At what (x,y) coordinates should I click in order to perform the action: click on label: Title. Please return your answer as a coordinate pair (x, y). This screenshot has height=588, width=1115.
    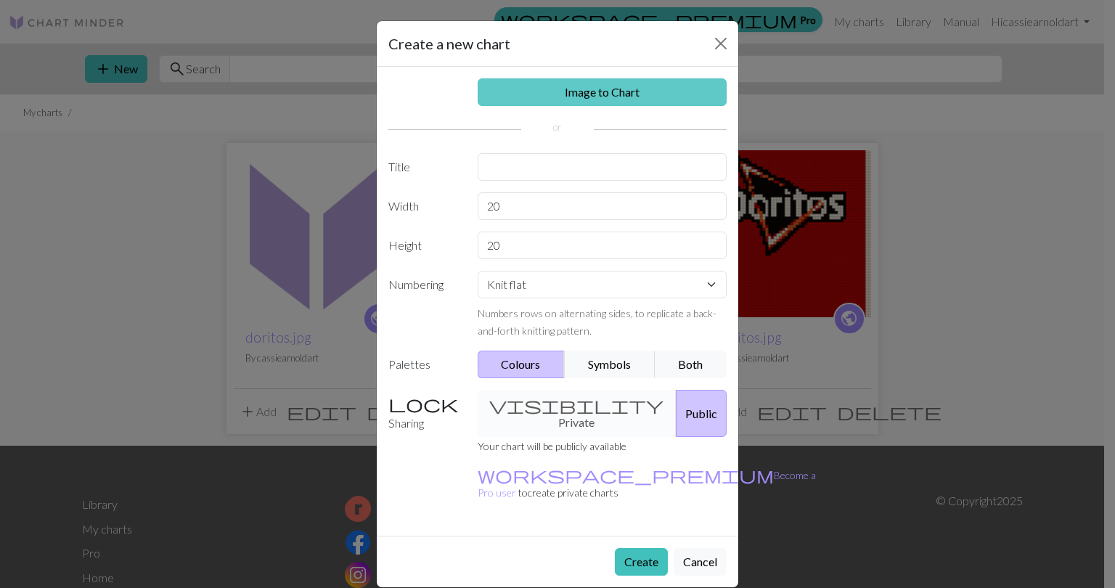
    Looking at the image, I should click on (424, 167).